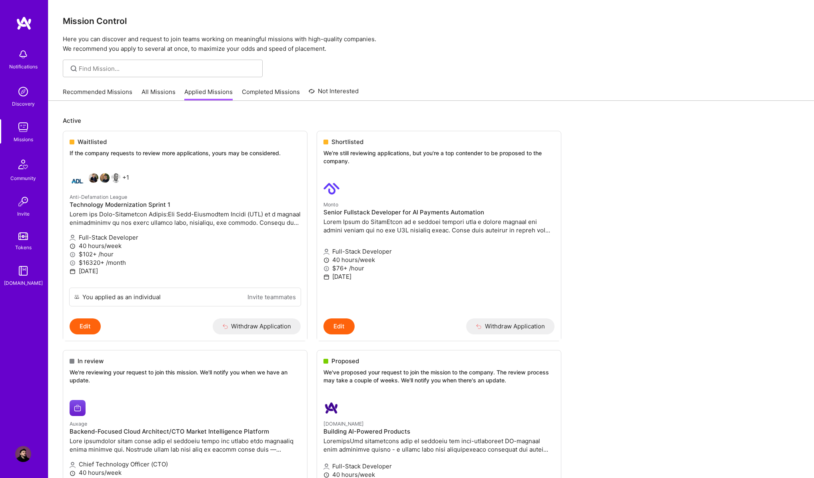  I want to click on img: bell, so click(23, 54).